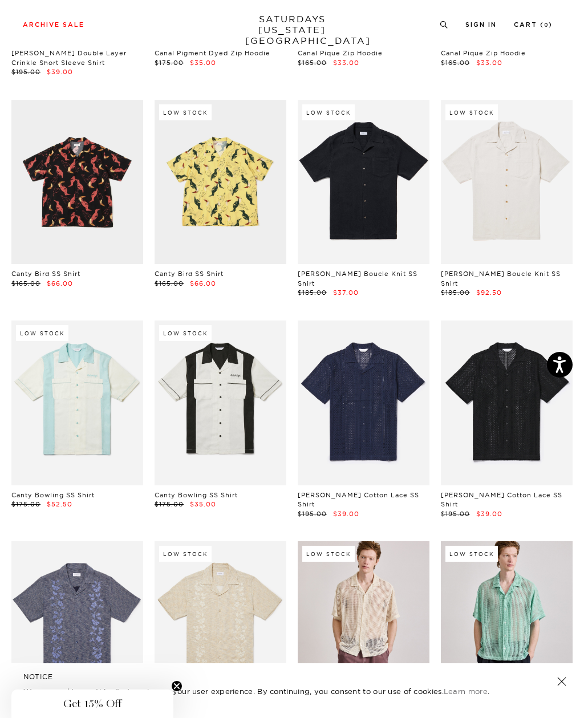 The height and width of the screenshot is (718, 584). I want to click on a: Learn more, so click(465, 691).